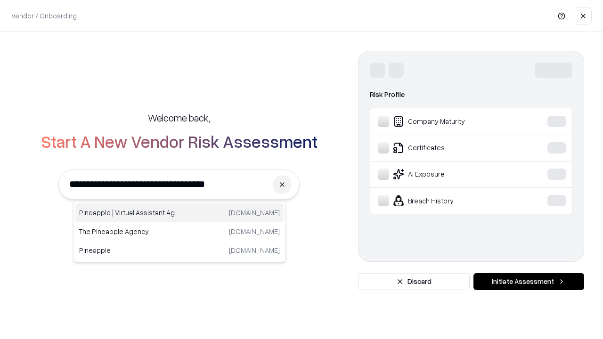 The width and height of the screenshot is (603, 339). I want to click on div: Company Maturity, so click(448, 122).